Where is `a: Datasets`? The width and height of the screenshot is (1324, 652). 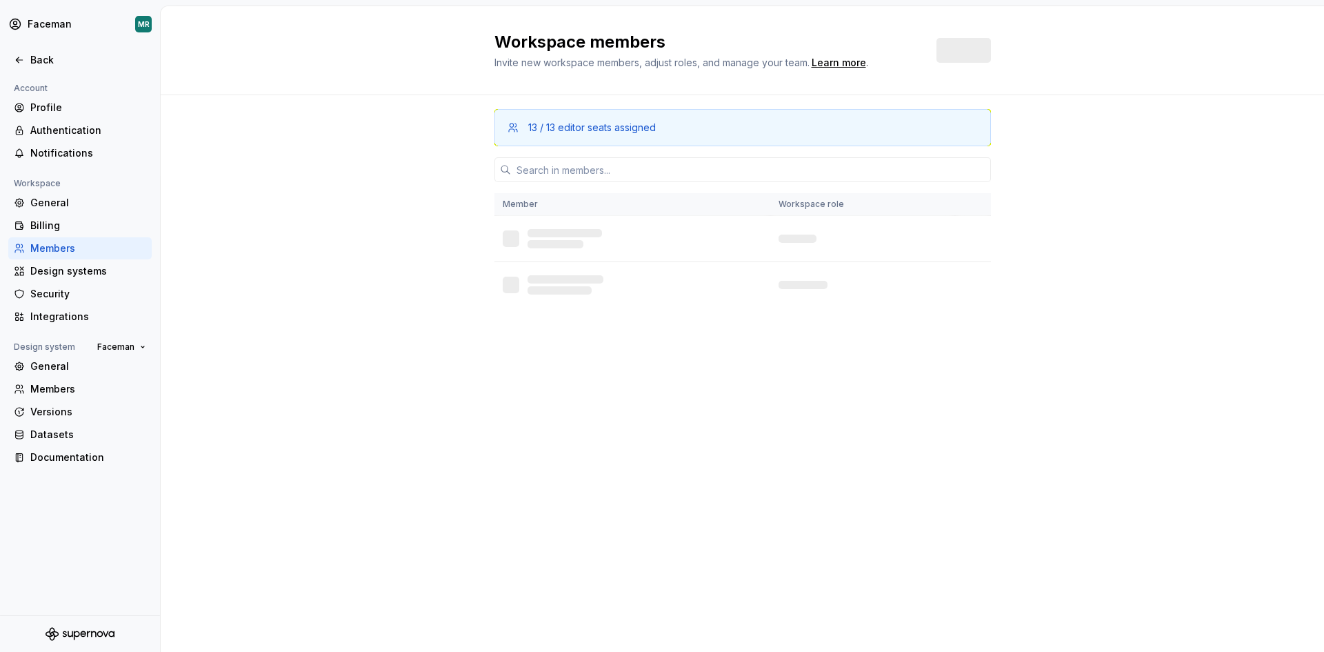 a: Datasets is located at coordinates (80, 434).